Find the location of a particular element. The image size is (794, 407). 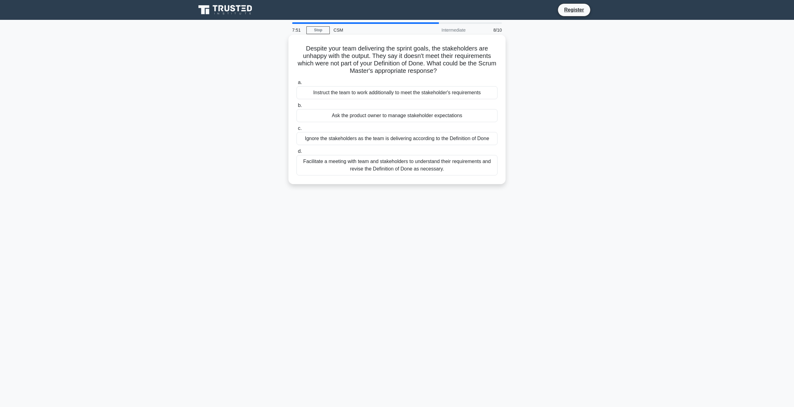

span: d. is located at coordinates (300, 151).